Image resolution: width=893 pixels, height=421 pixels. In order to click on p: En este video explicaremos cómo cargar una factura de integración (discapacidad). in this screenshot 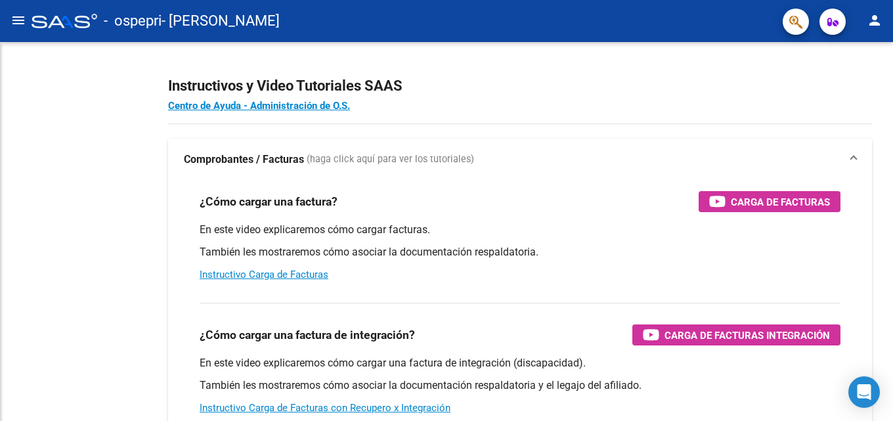, I will do `click(520, 363)`.